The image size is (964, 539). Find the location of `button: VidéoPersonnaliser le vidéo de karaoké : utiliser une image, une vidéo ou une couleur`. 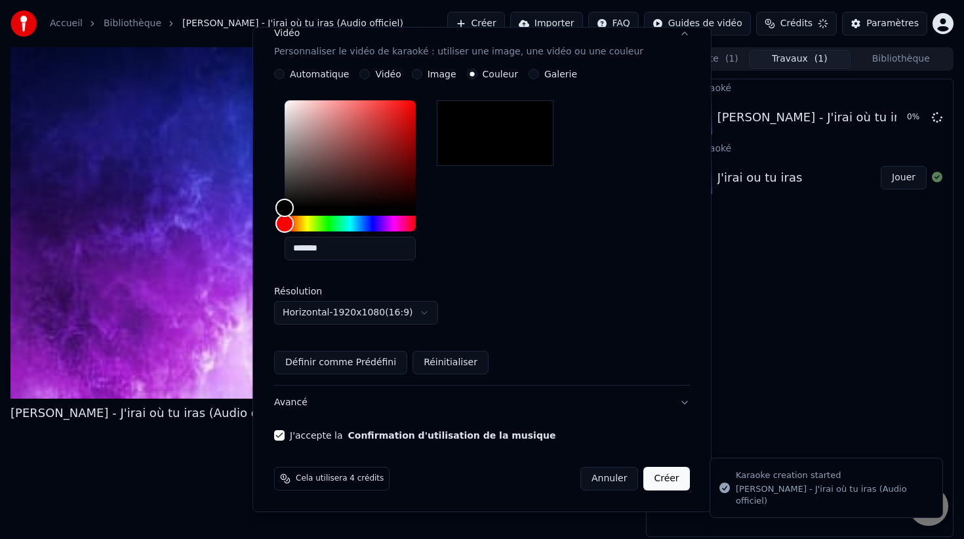

button: VidéoPersonnaliser le vidéo de karaoké : utiliser une image, une vidéo ou une couleur is located at coordinates (482, 43).